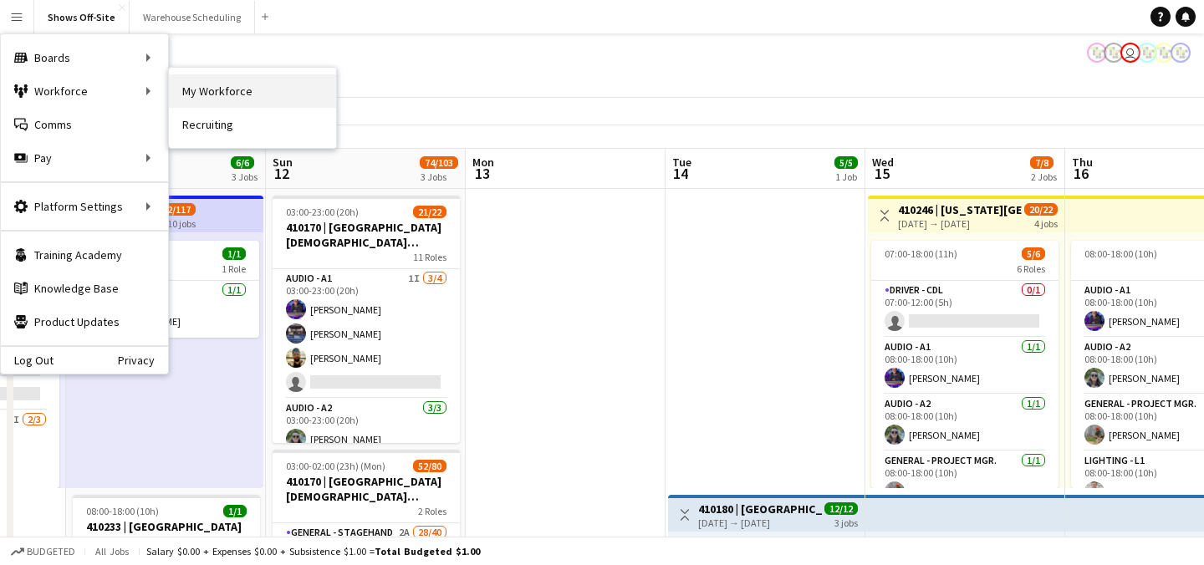  Describe the element at coordinates (84, 255) in the screenshot. I see `a: Training Academy` at that location.